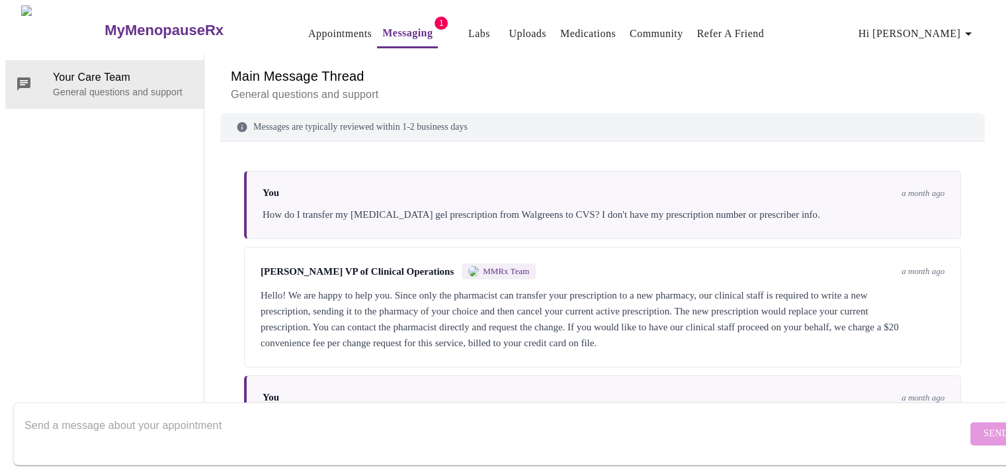  What do you see at coordinates (340, 34) in the screenshot?
I see `button: Appointments` at bounding box center [340, 34].